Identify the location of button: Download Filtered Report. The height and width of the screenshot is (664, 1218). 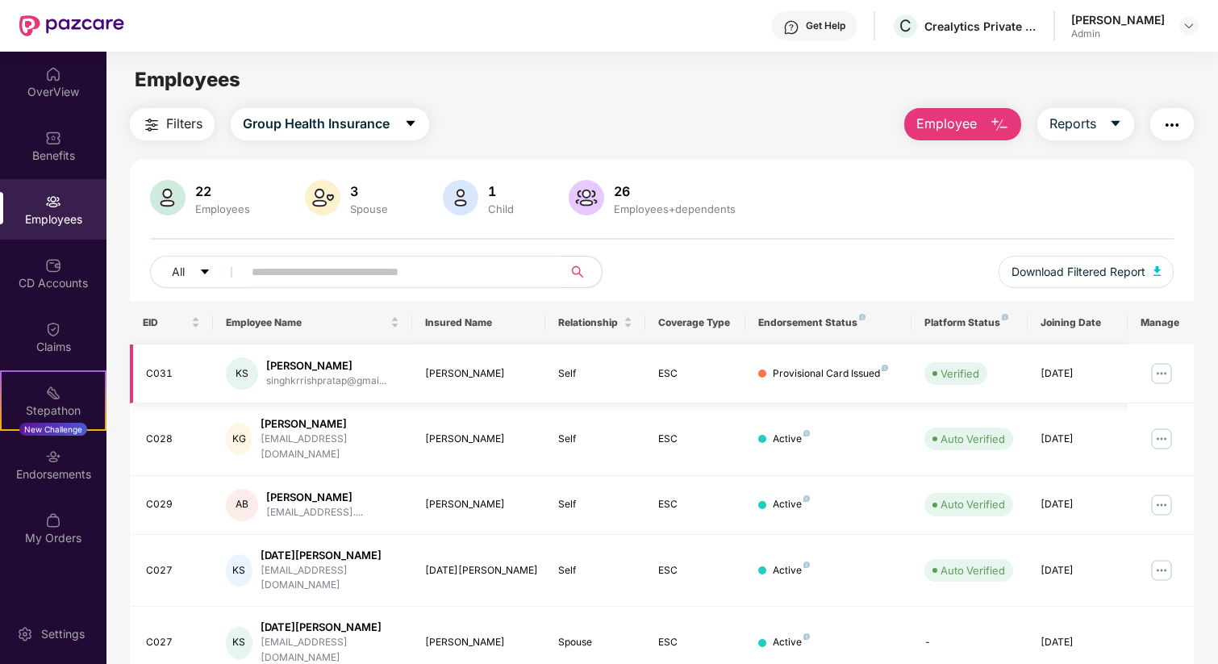
(1087, 272).